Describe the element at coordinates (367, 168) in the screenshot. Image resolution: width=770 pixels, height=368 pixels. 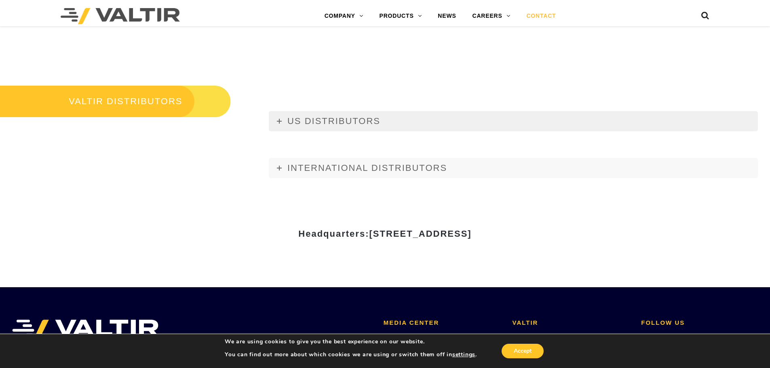
I see `span: INTERNATIONAL DISTRIBUTORS` at that location.